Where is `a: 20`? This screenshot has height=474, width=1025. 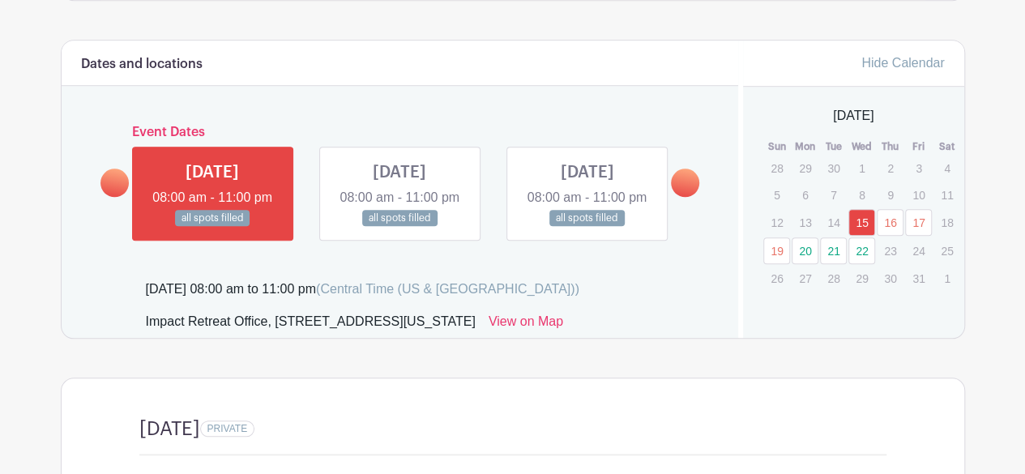
a: 20 is located at coordinates (804, 250).